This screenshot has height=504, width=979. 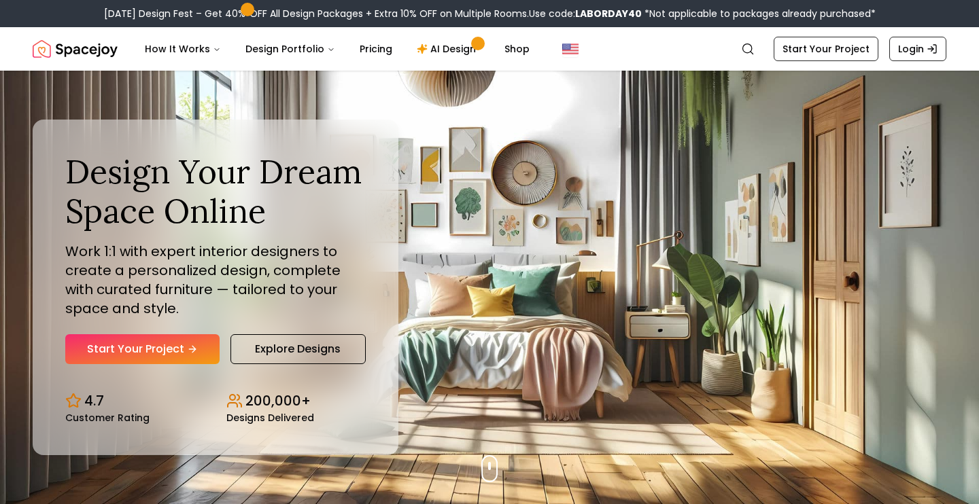 What do you see at coordinates (585, 14) in the screenshot?
I see `span: Use code:` at bounding box center [585, 14].